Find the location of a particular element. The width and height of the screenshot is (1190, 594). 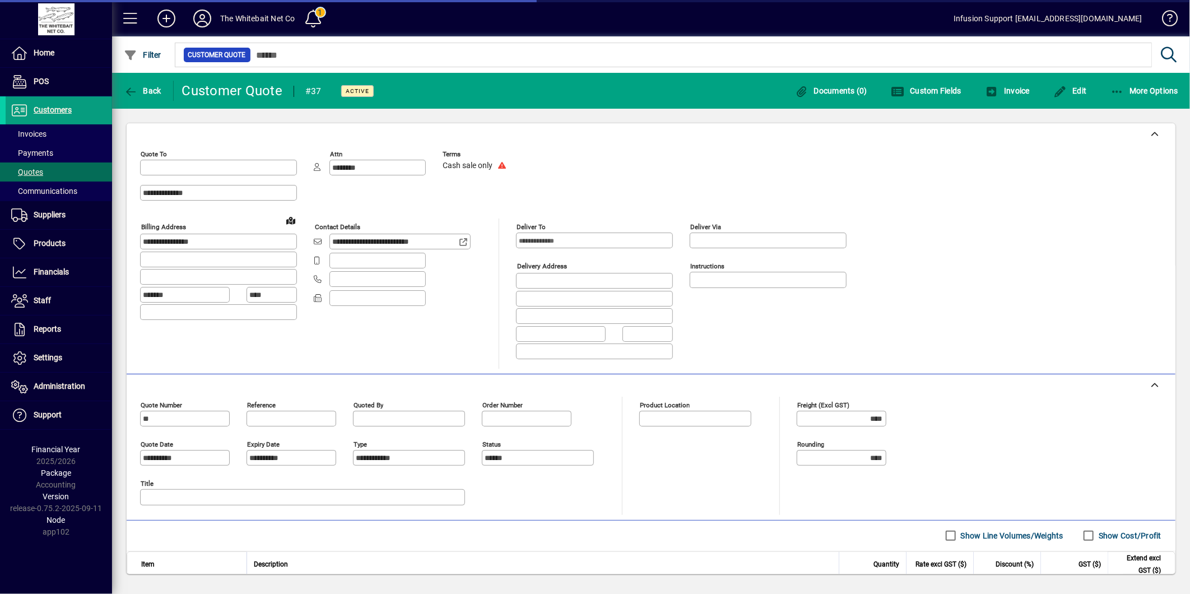

span: POS is located at coordinates (41, 81).